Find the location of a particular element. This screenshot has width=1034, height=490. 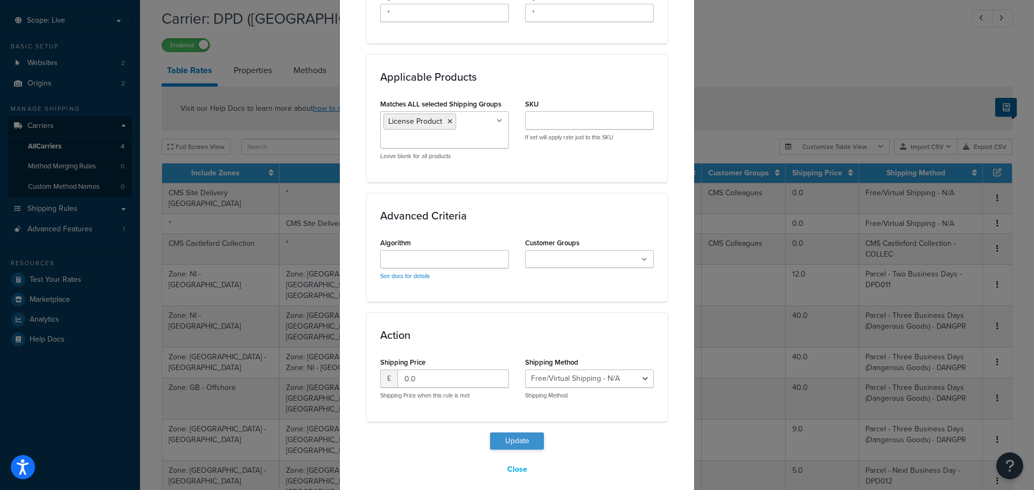

label: Shipping Method is located at coordinates (551, 362).